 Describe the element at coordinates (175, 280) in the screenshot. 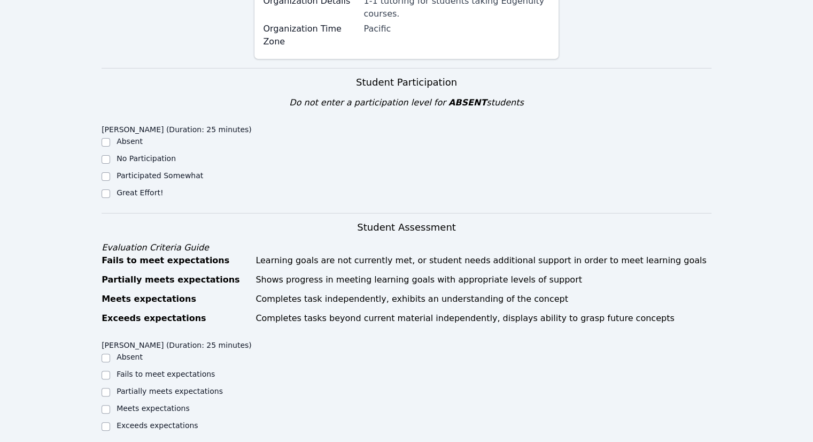

I see `div: Partially meets expectations` at that location.